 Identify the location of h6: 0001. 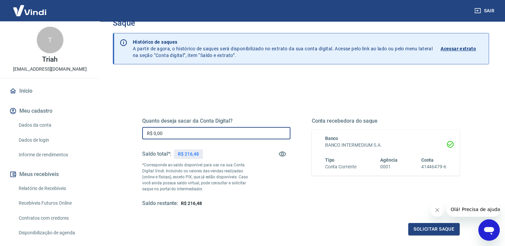
(389, 167).